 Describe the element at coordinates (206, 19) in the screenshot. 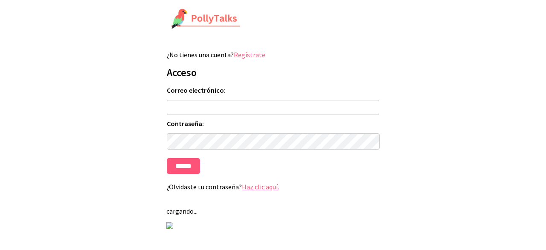

I see `img: Logotipo de PollyTalks` at that location.